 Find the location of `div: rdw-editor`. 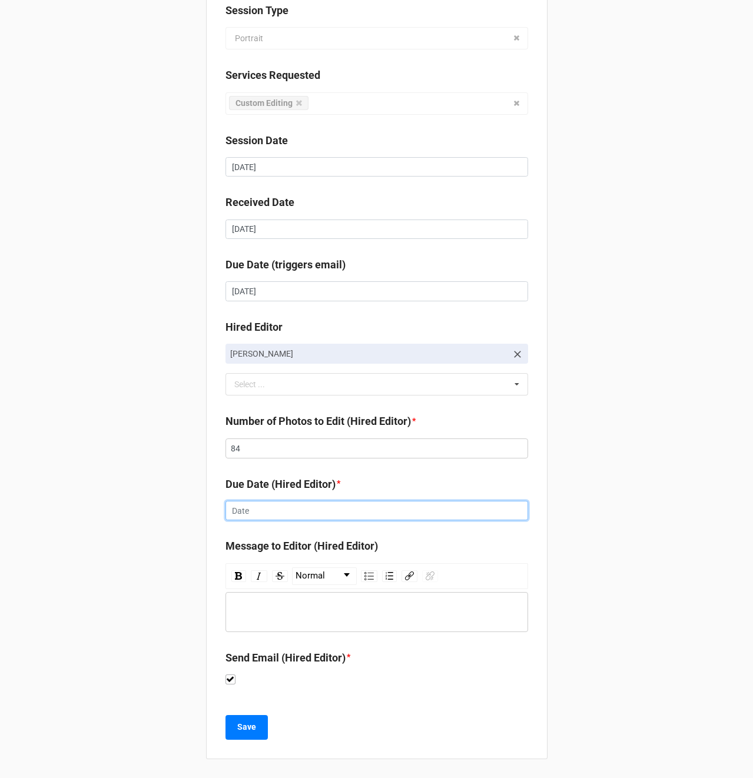

div: rdw-editor is located at coordinates (377, 612).